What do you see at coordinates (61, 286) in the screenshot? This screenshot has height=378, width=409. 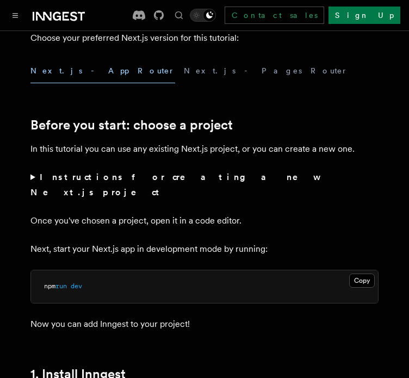 I see `span: run` at bounding box center [61, 286].